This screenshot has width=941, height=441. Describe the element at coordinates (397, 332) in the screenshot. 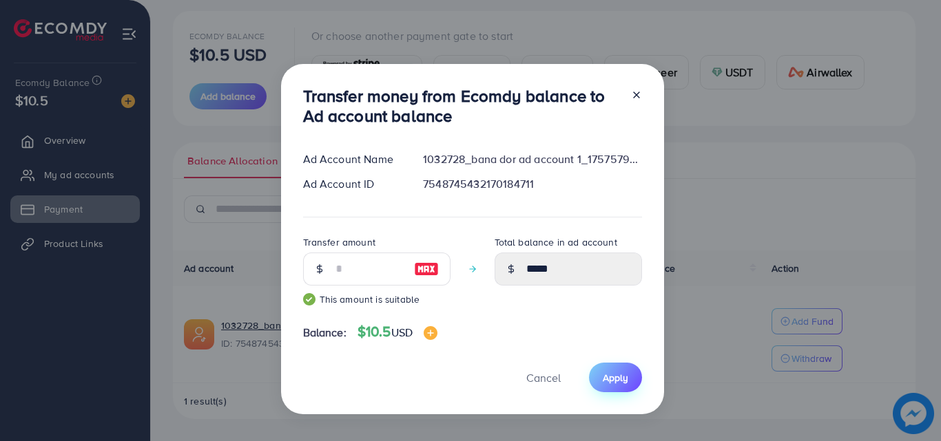

I see `h4: $10.5` at that location.